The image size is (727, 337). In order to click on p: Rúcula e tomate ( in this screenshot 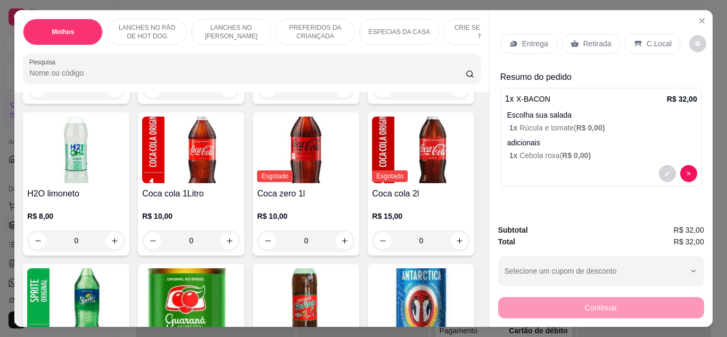, I will do `click(603, 128)`.